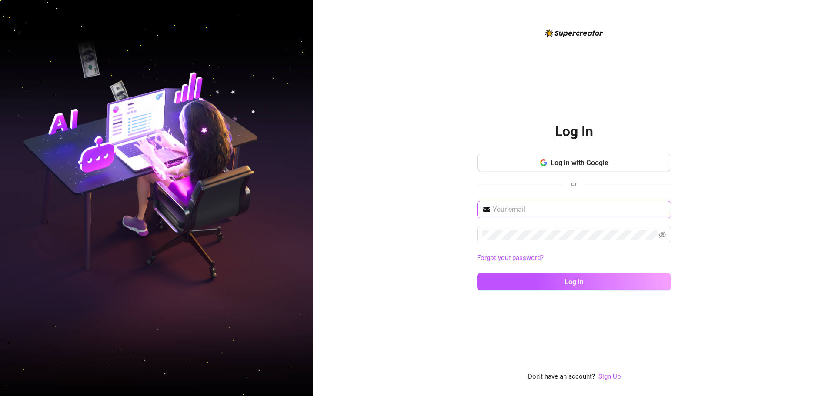 This screenshot has height=396, width=835. I want to click on span: or, so click(574, 184).